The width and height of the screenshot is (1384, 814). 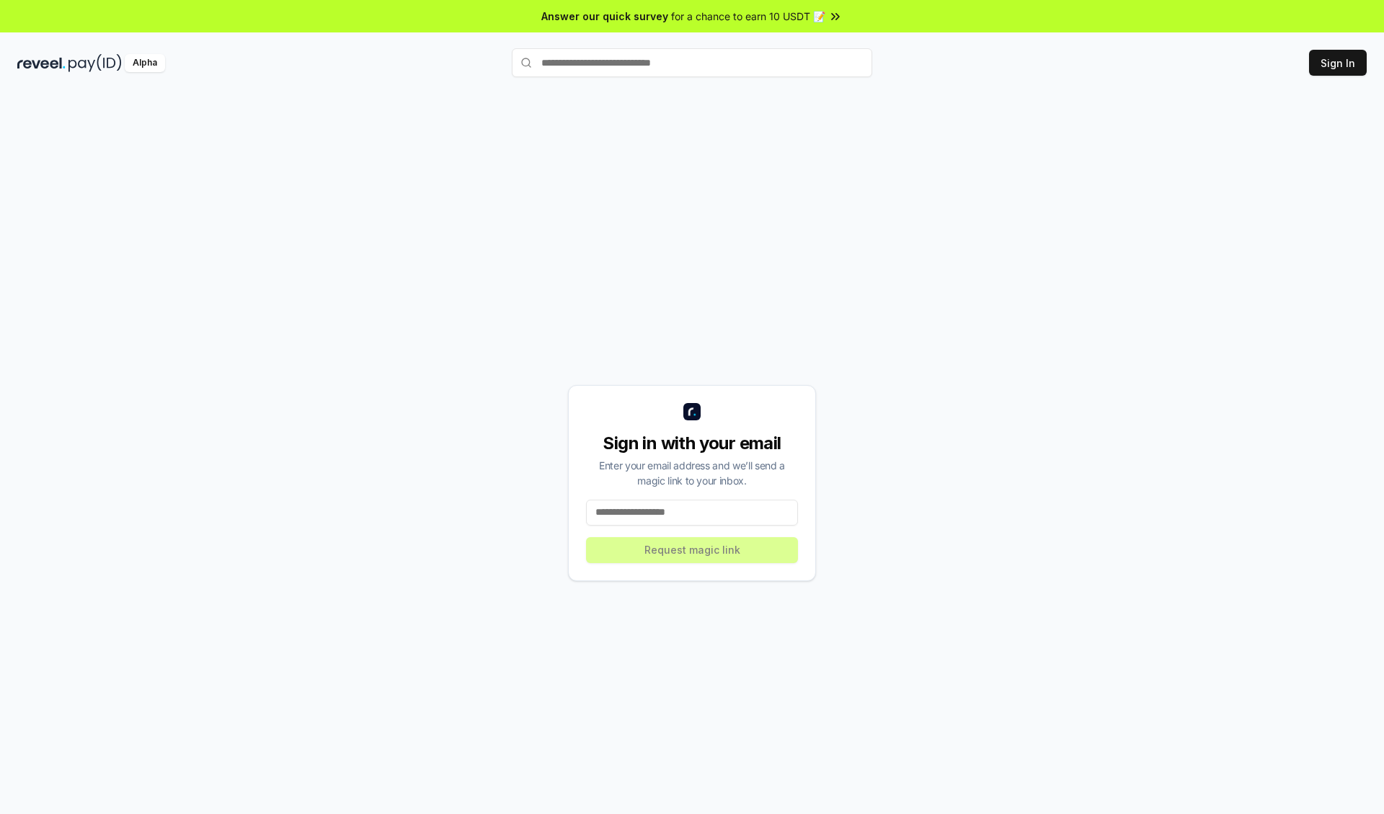 What do you see at coordinates (692, 411) in the screenshot?
I see `img: logo_small` at bounding box center [692, 411].